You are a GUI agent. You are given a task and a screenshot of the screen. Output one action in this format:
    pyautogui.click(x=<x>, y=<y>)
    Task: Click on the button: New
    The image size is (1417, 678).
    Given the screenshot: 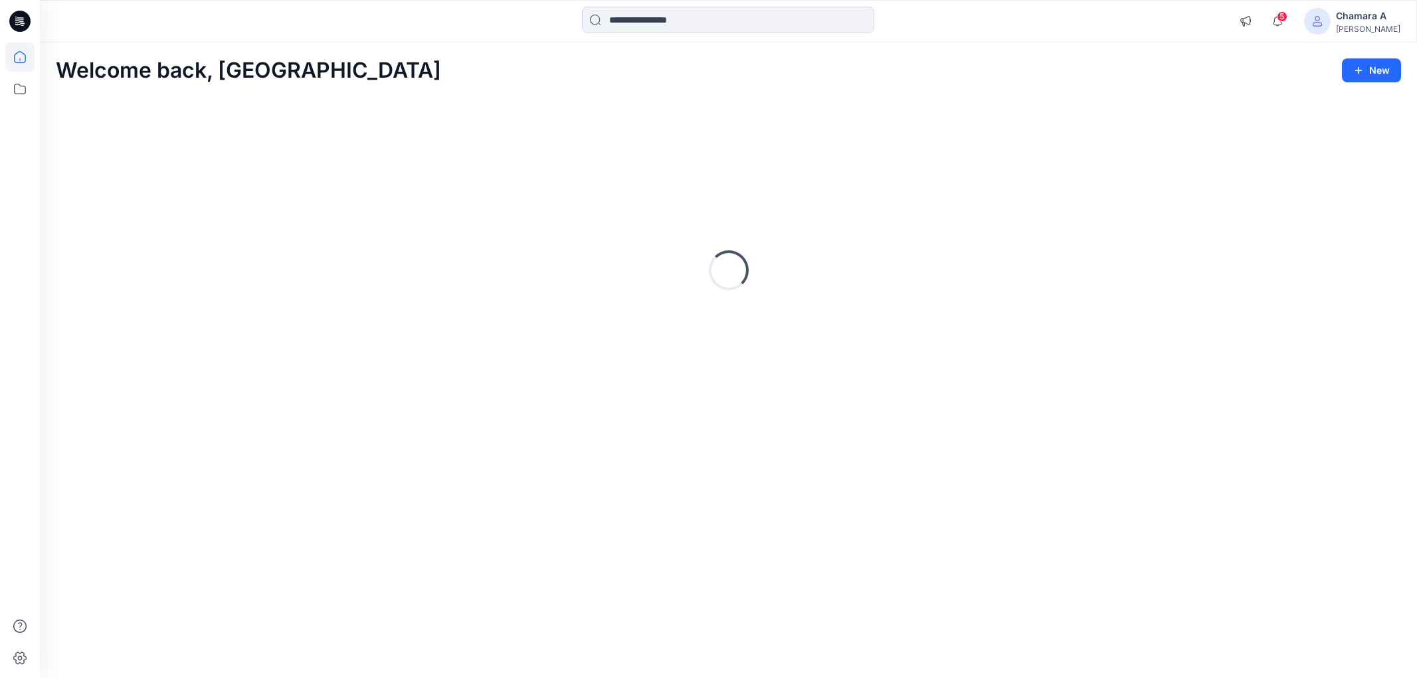 What is the action you would take?
    pyautogui.click(x=1371, y=70)
    